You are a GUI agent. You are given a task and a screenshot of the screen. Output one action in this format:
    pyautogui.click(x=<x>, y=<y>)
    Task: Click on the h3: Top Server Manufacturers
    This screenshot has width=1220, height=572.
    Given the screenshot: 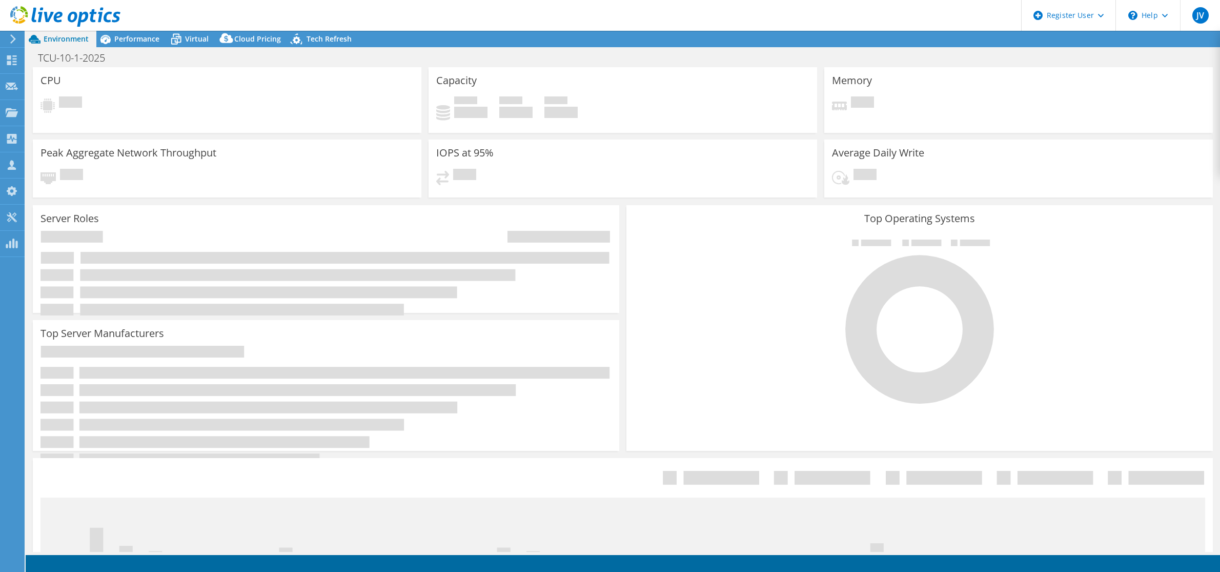 What is the action you would take?
    pyautogui.click(x=102, y=333)
    